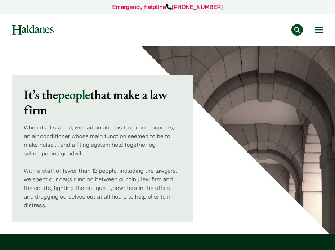 This screenshot has width=335, height=250. What do you see at coordinates (102, 140) in the screenshot?
I see `p: When it all started, we had an abacus to do our accounts, an air conditioner whose main function ...` at bounding box center [102, 140].